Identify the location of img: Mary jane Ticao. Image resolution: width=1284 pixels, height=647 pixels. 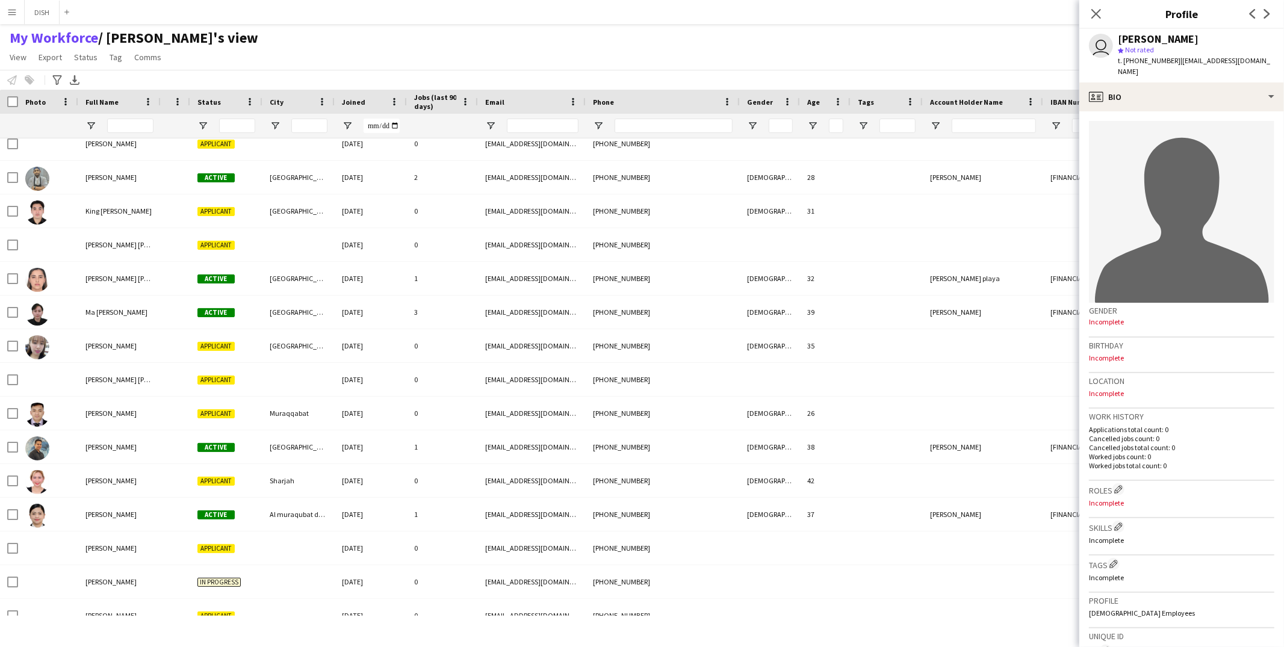
(37, 516).